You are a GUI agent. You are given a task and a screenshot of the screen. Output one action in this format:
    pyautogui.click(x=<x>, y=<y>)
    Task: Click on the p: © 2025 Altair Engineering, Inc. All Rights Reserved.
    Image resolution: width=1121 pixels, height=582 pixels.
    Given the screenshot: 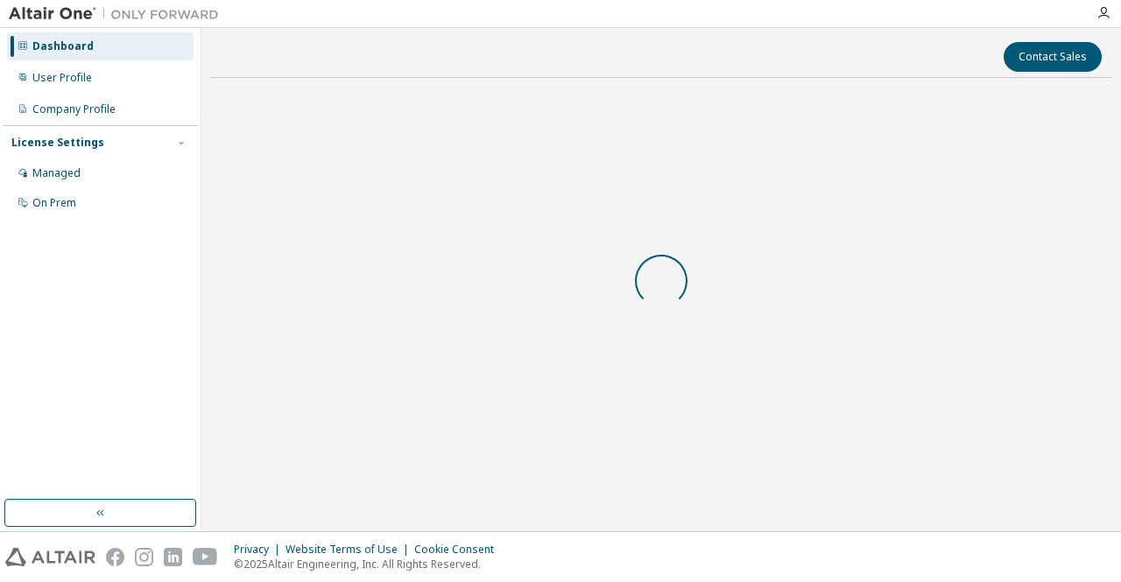 What is the action you would take?
    pyautogui.click(x=369, y=564)
    